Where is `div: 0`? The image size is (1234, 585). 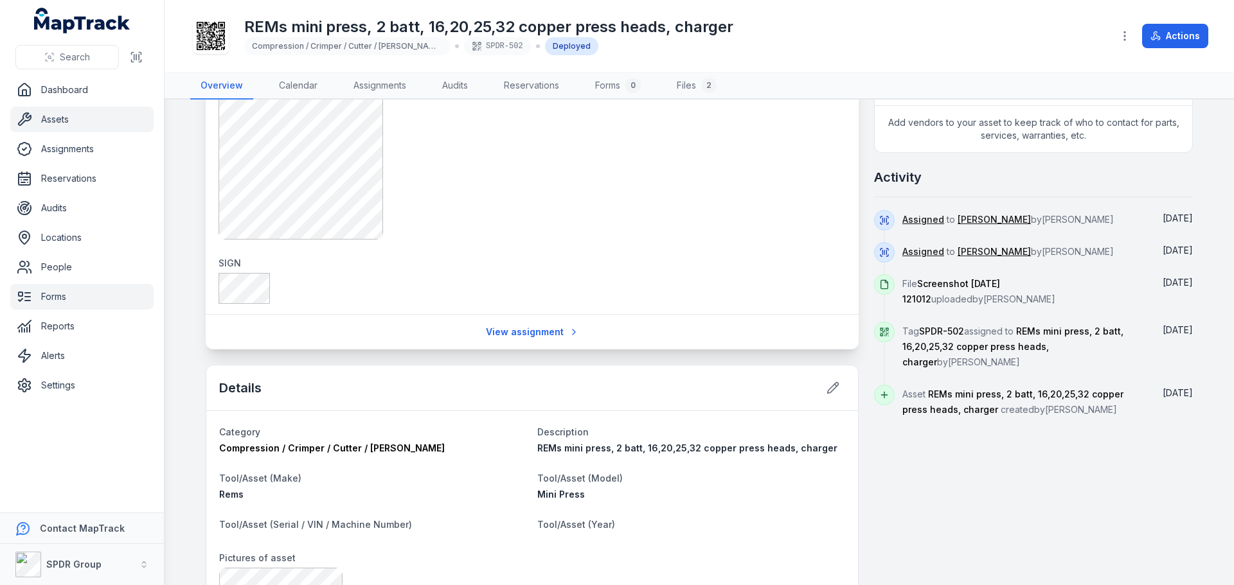
div: 0 is located at coordinates (633, 85).